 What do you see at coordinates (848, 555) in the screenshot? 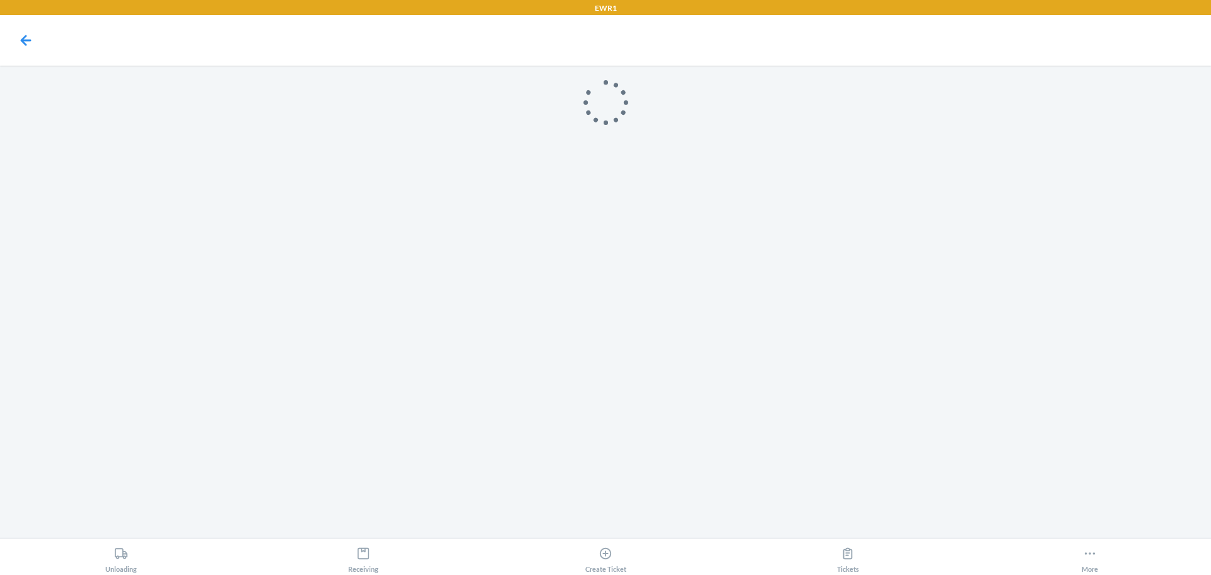
I see `button: Tickets` at bounding box center [848, 555].